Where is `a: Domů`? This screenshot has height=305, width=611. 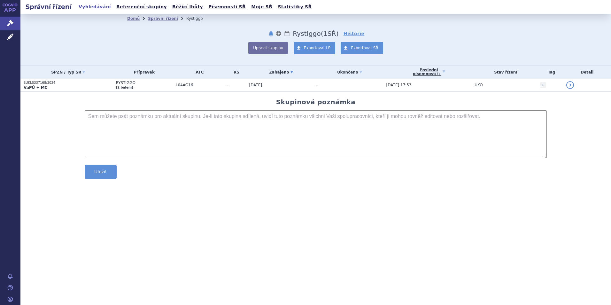
a: Domů is located at coordinates (133, 19).